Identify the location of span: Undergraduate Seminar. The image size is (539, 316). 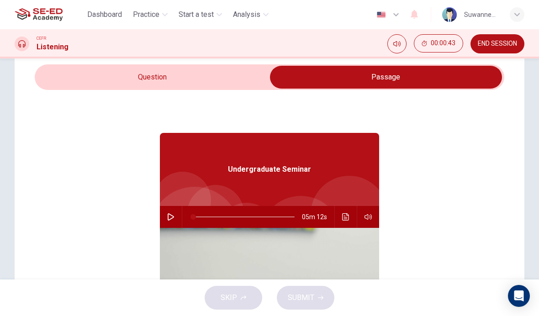
(270, 170).